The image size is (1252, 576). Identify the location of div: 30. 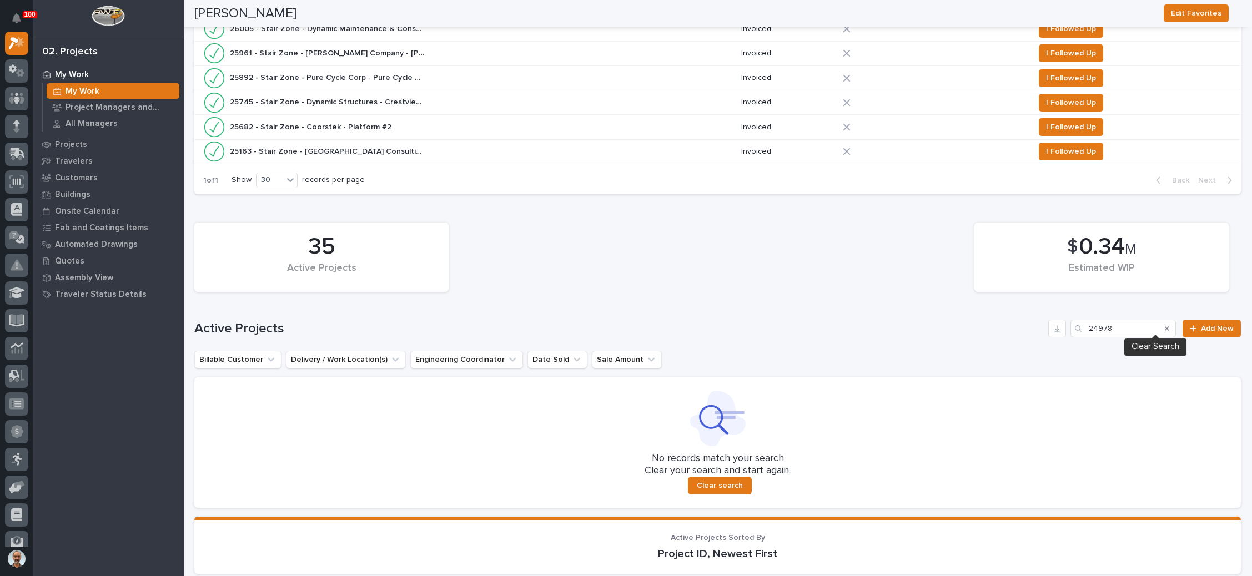
(270, 180).